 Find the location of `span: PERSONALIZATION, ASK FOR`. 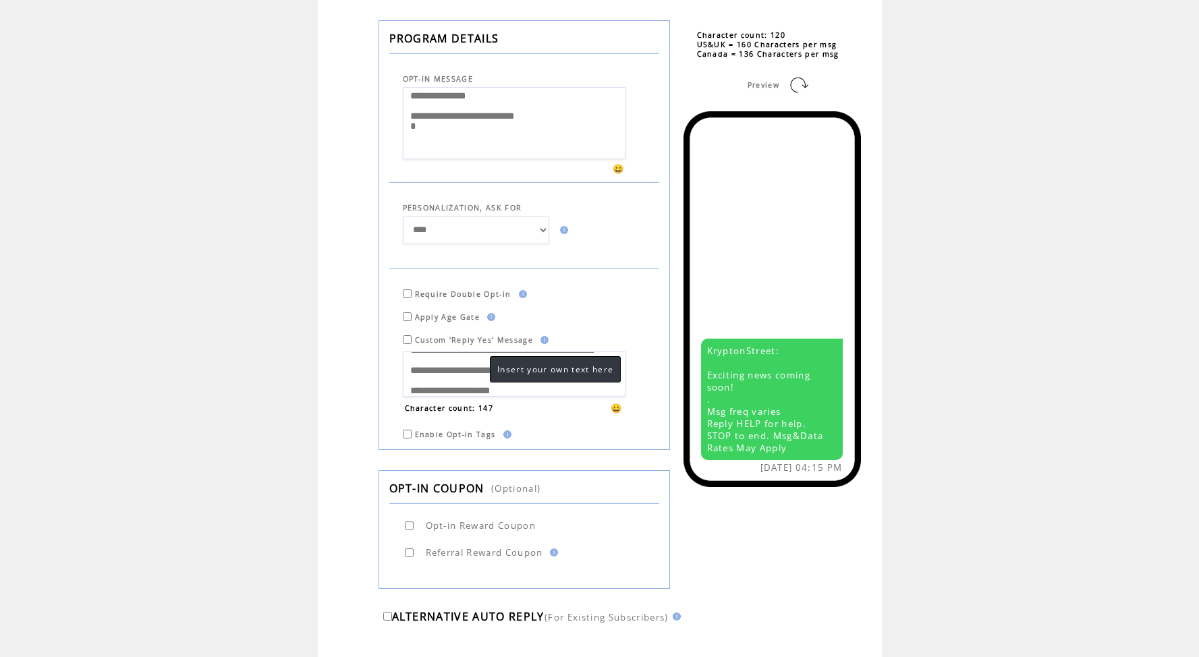

span: PERSONALIZATION, ASK FOR is located at coordinates (462, 208).